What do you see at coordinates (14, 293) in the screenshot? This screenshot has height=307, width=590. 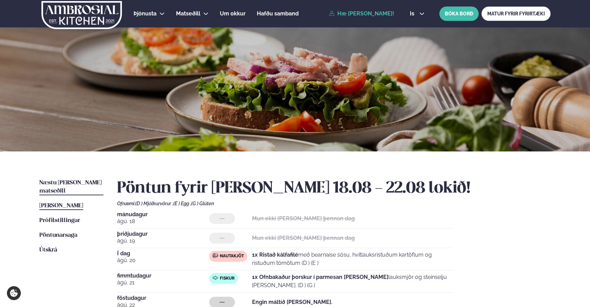 I see `a: Cookie settings` at bounding box center [14, 293].